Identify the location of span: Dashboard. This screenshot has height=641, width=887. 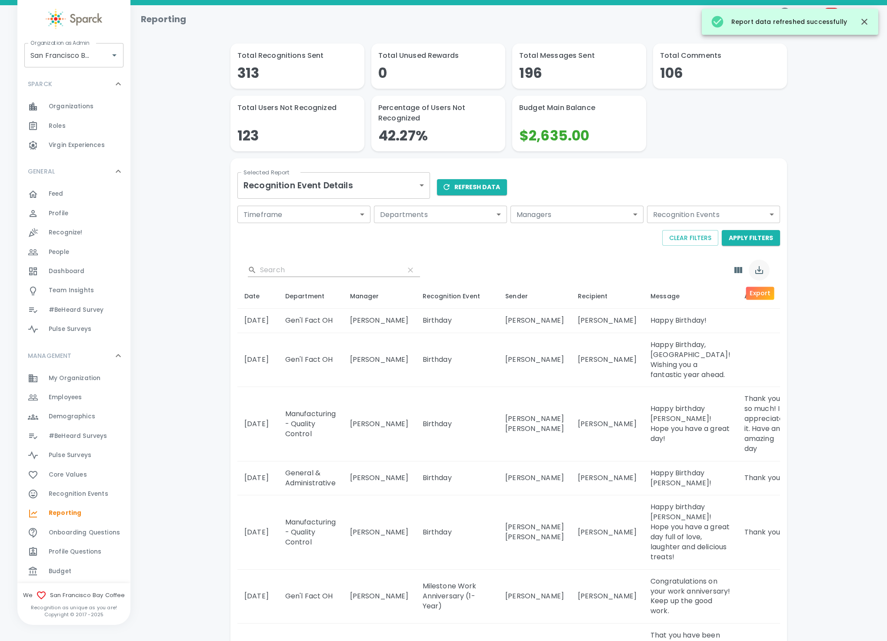
(66, 271).